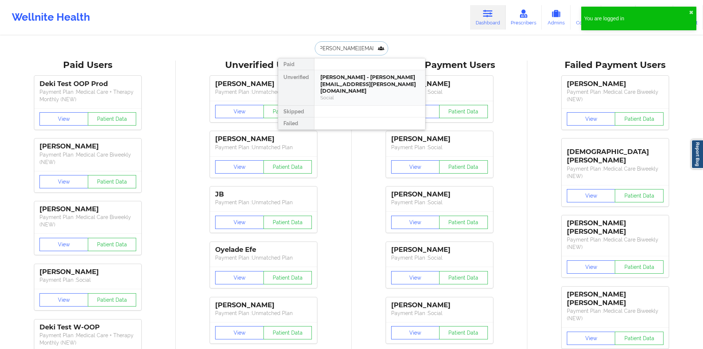  I want to click on div: Social, so click(370, 97).